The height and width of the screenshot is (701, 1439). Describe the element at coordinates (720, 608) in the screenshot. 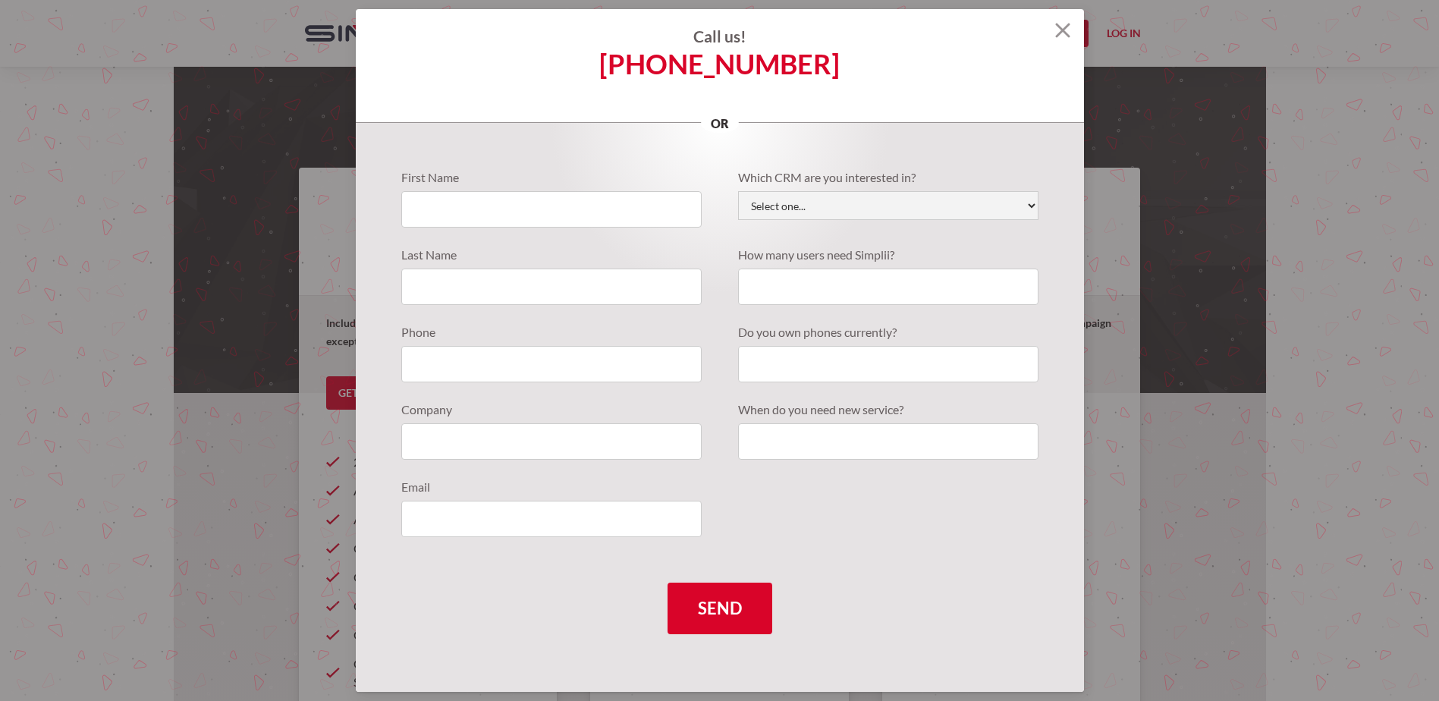

I see `input: Send` at that location.